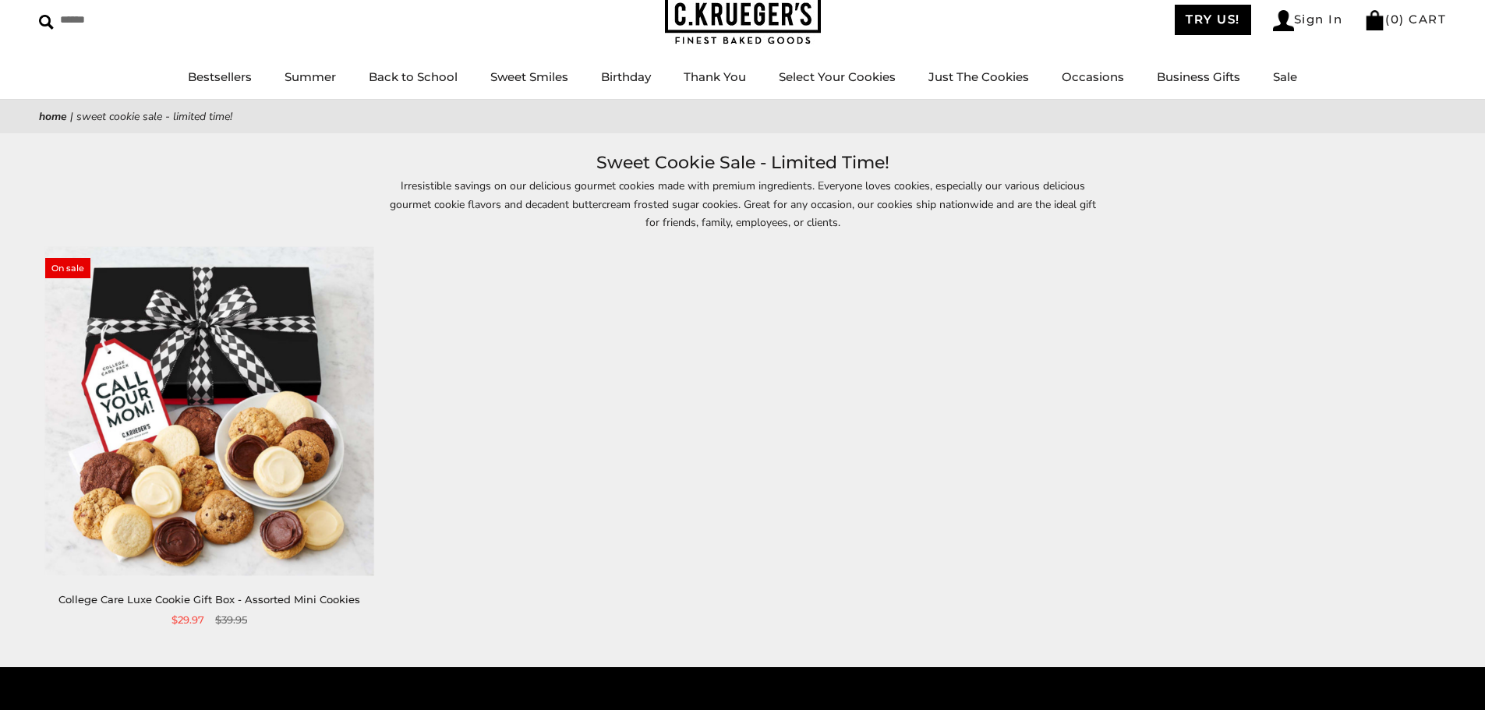 This screenshot has width=1485, height=710. I want to click on span: $39.95, so click(231, 620).